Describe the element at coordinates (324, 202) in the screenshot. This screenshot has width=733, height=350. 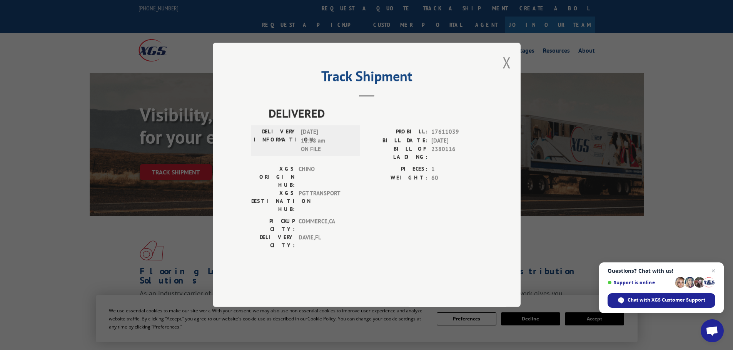
I see `span: PGT TRANSPORT` at that location.